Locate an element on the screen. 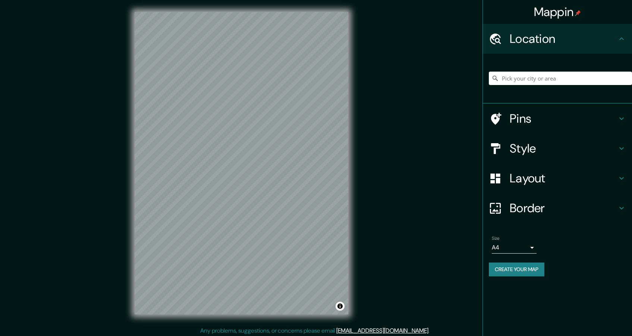  h4: Pins is located at coordinates (563, 119).